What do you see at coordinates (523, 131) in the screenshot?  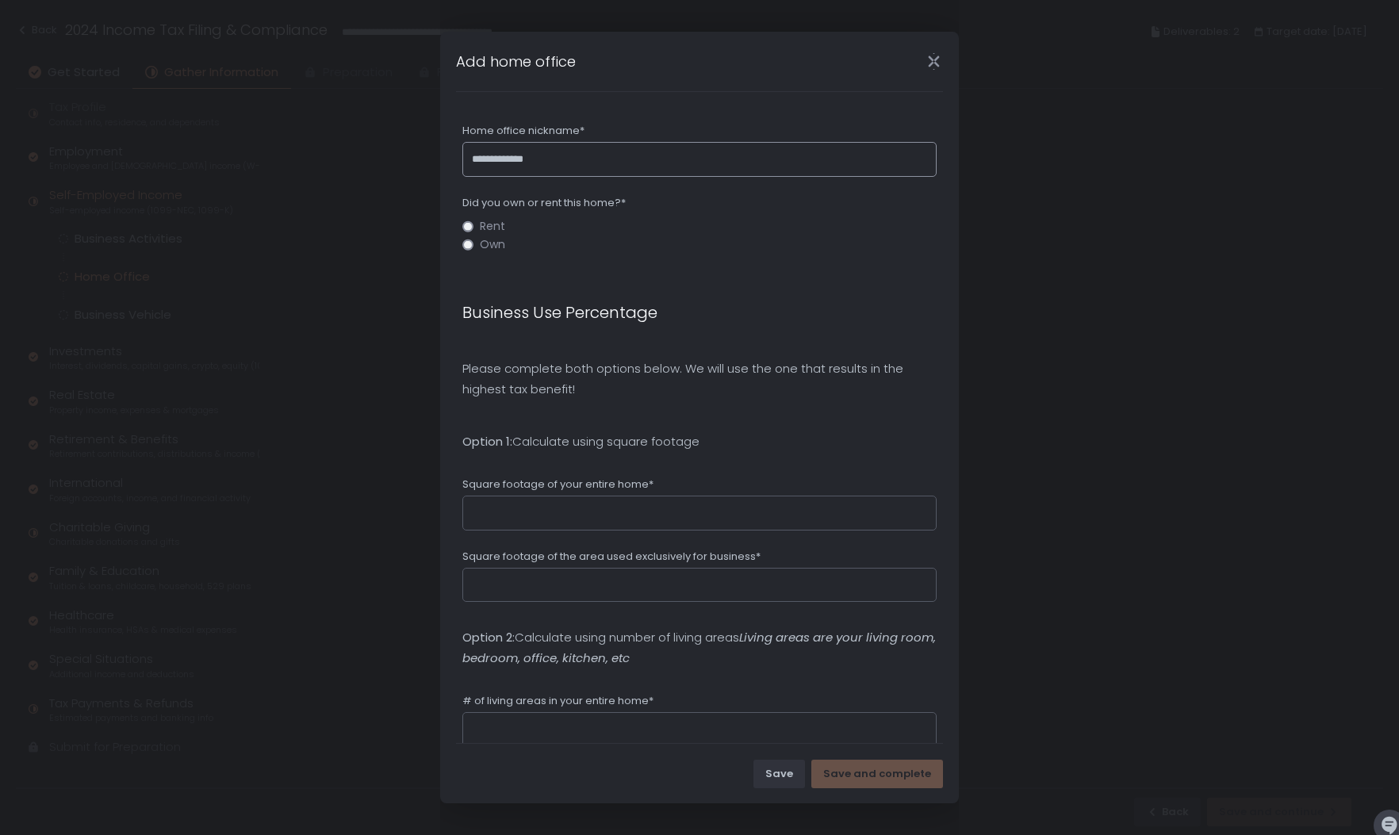 I see `span: Home office nickname*` at bounding box center [523, 131].